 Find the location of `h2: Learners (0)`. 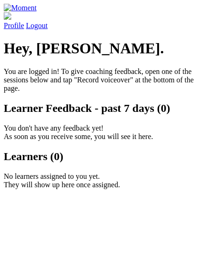

h2: Learners (0) is located at coordinates (103, 156).